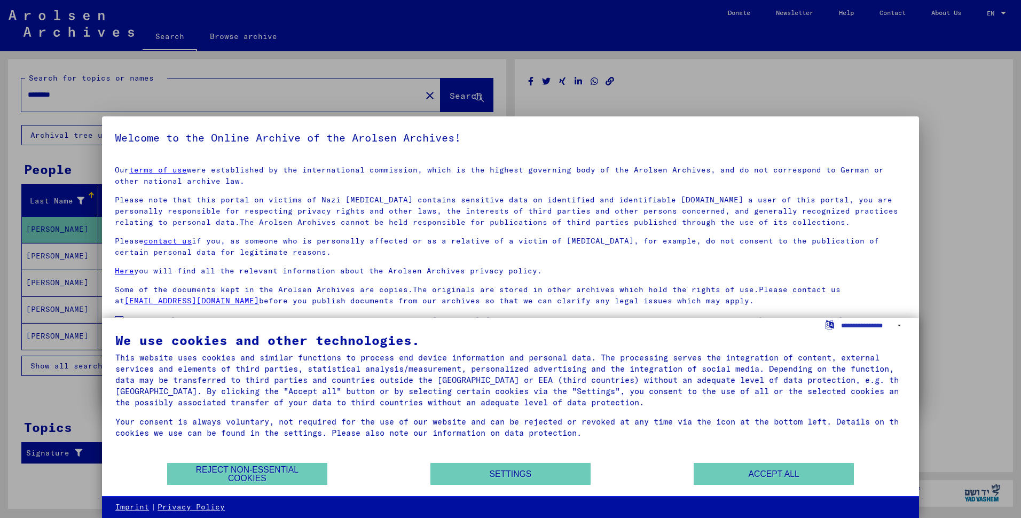 The image size is (1021, 518). What do you see at coordinates (511, 340) in the screenshot?
I see `div: We use cookies and other technologies.` at bounding box center [511, 340].